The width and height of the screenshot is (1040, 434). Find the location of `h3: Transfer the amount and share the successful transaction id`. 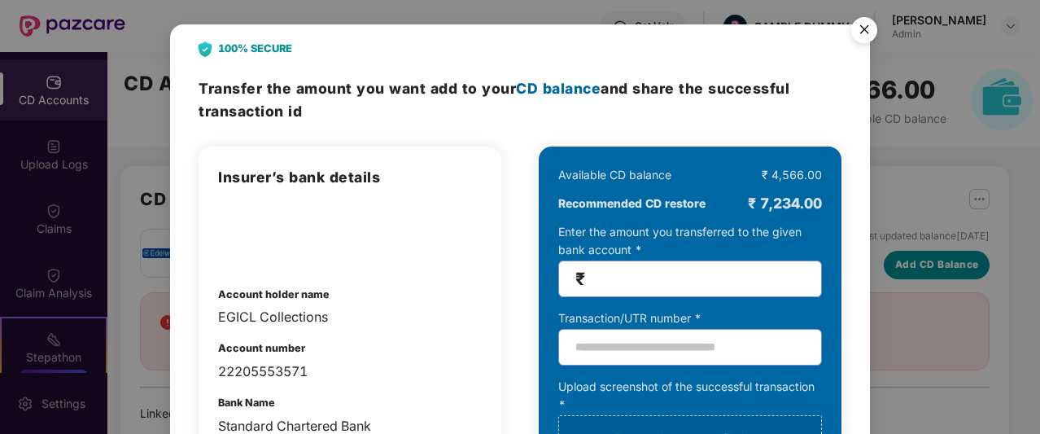

h3: Transfer the amount and share the successful transaction id is located at coordinates (520, 99).